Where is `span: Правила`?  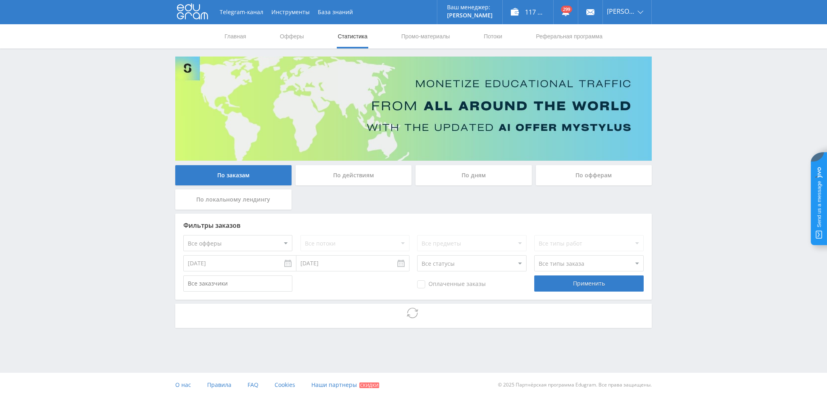
span: Правила is located at coordinates (219, 384).